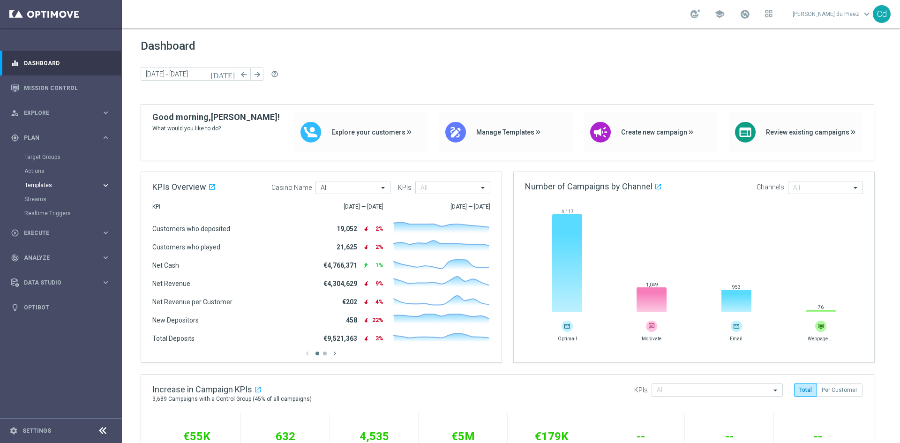 This screenshot has width=900, height=443. I want to click on div: Mission Control, so click(60, 88).